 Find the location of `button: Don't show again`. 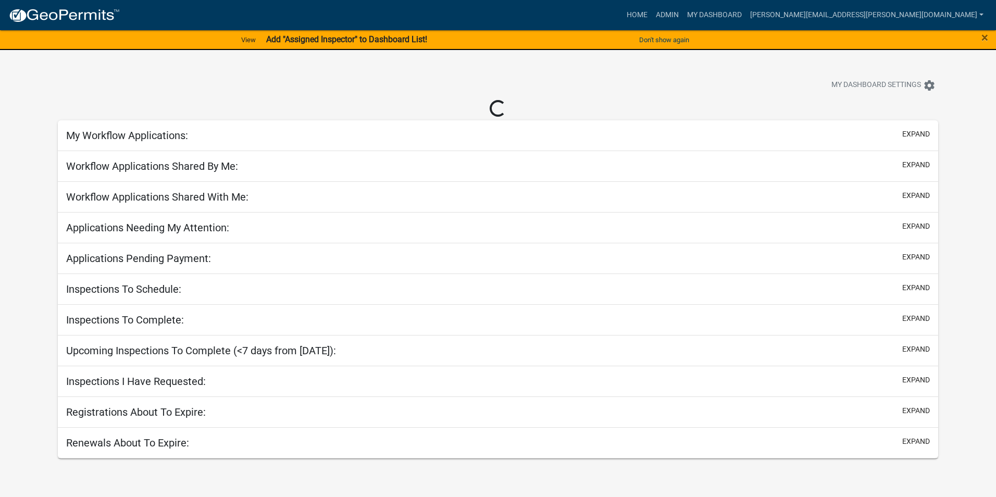

button: Don't show again is located at coordinates (664, 40).